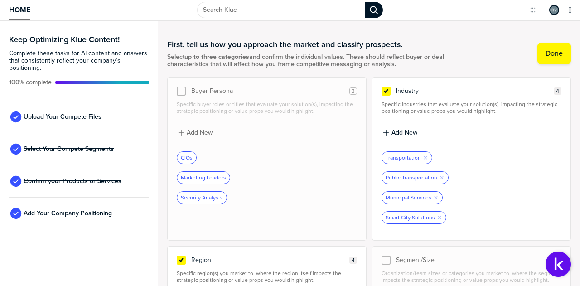  Describe the element at coordinates (79, 39) in the screenshot. I see `h3: Keep Optimizing Klue Content!` at that location.